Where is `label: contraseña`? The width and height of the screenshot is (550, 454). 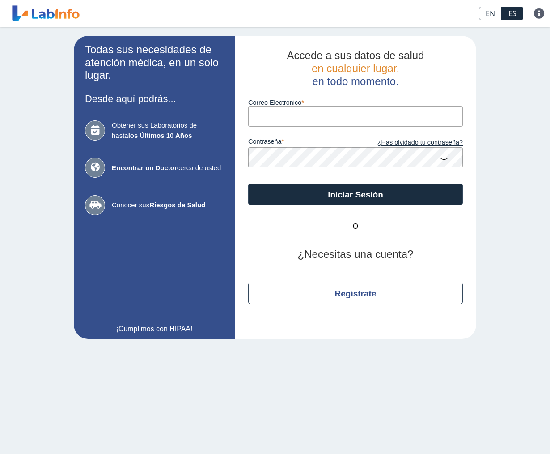 label: contraseña is located at coordinates (302, 143).